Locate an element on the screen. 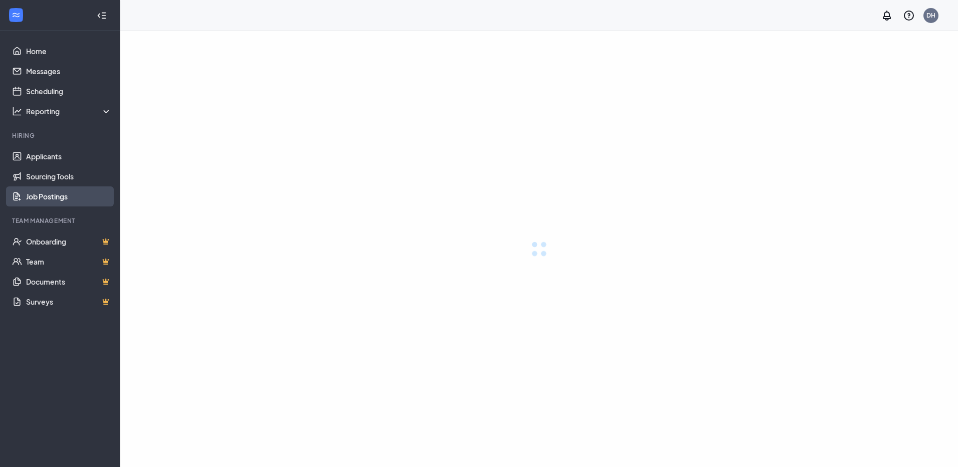  div: DH is located at coordinates (931, 15).